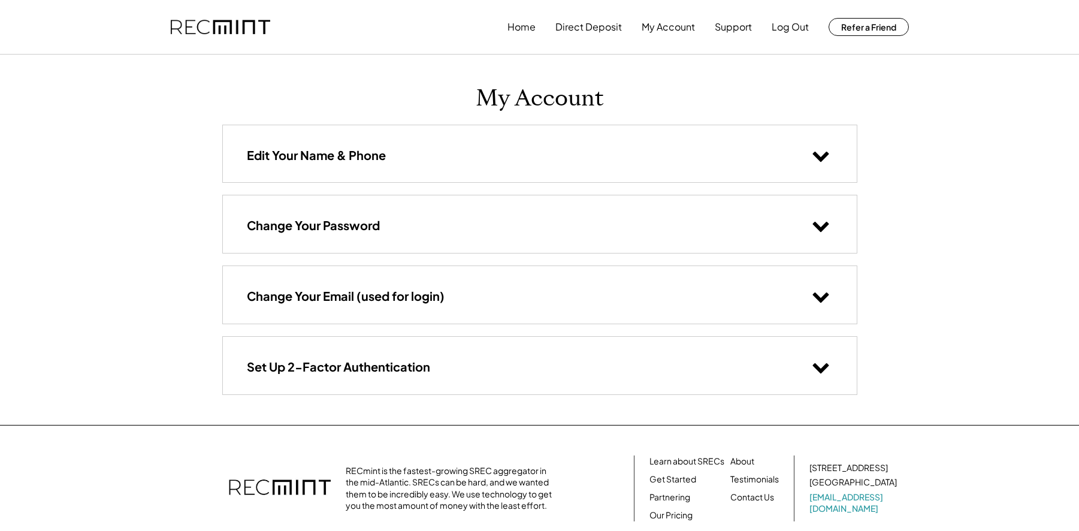 The image size is (1079, 531). What do you see at coordinates (338, 367) in the screenshot?
I see `h3: Set Up 2-Factor Authentication` at bounding box center [338, 367].